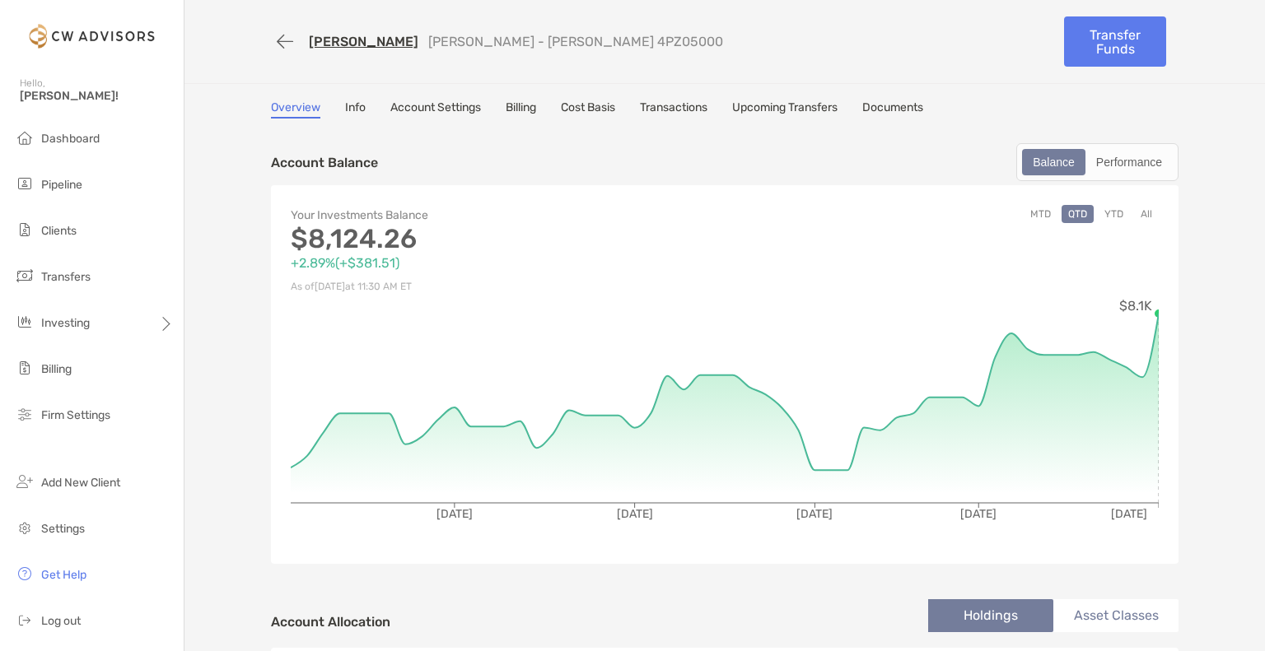 This screenshot has height=651, width=1265. What do you see at coordinates (355, 109) in the screenshot?
I see `a: Info` at bounding box center [355, 109].